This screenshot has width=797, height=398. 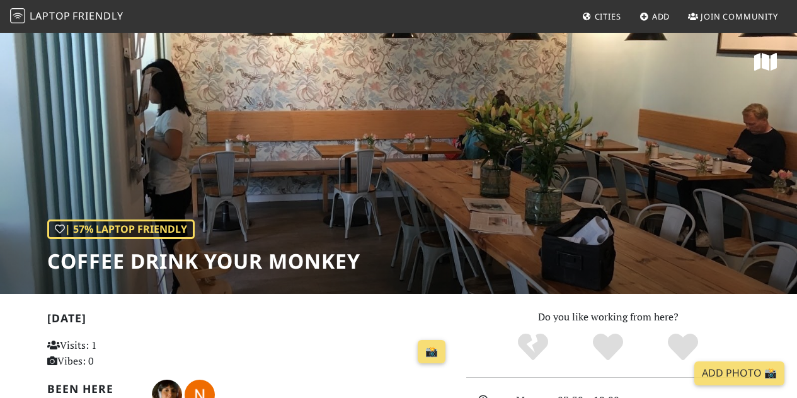 What do you see at coordinates (203, 261) in the screenshot?
I see `h1: Coffee Drink Your Monkey` at bounding box center [203, 261].